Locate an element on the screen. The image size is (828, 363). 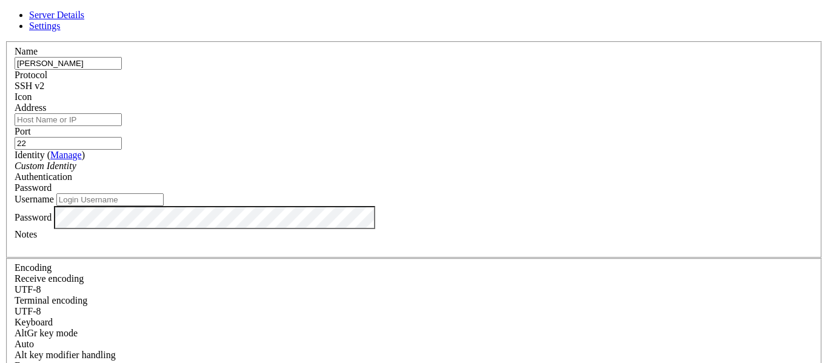
a: Manage is located at coordinates (66, 155).